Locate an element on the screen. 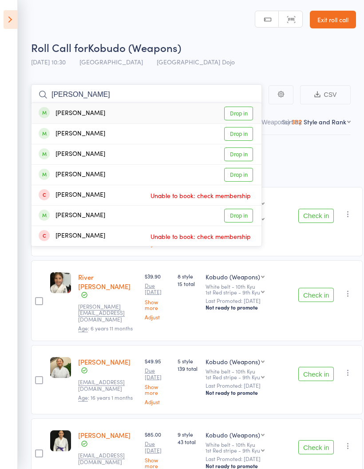 Image resolution: width=364 pixels, height=469 pixels. span: 8 style is located at coordinates (188, 276).